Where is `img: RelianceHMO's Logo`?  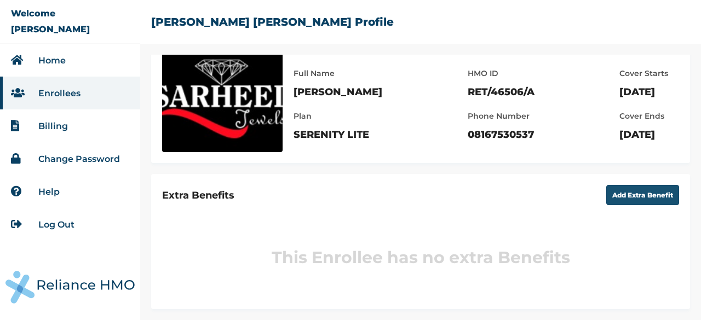 img: RelianceHMO's Logo is located at coordinates (70, 288).